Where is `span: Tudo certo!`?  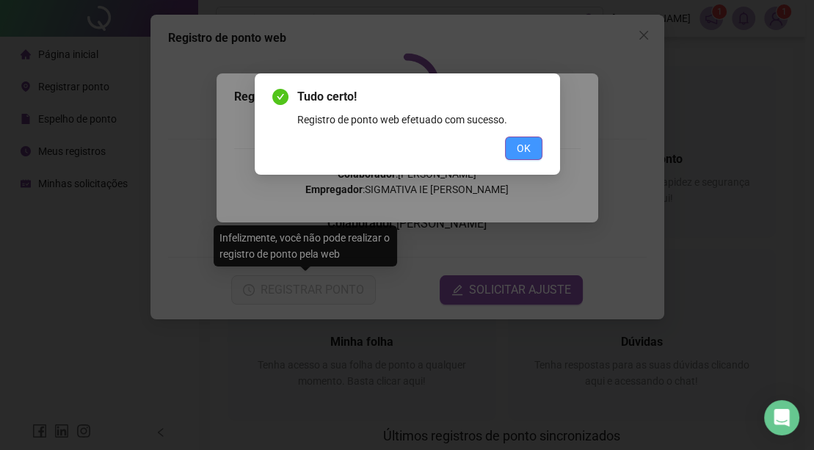
span: Tudo certo! is located at coordinates (420, 97).